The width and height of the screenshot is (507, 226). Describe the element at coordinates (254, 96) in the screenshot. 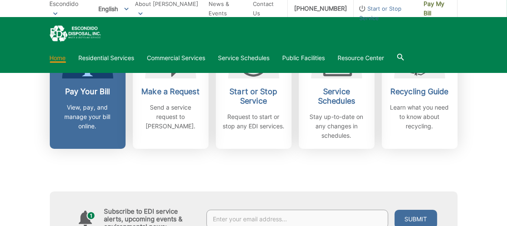

I see `h2: Start or Stop Service` at that location.